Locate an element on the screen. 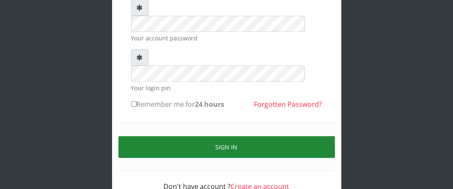 The image size is (453, 189). small: Your login pin is located at coordinates (227, 88).